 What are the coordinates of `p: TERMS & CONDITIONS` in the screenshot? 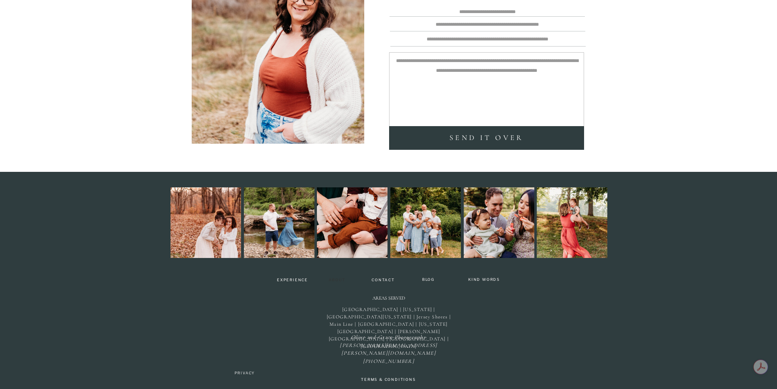 It's located at (389, 380).